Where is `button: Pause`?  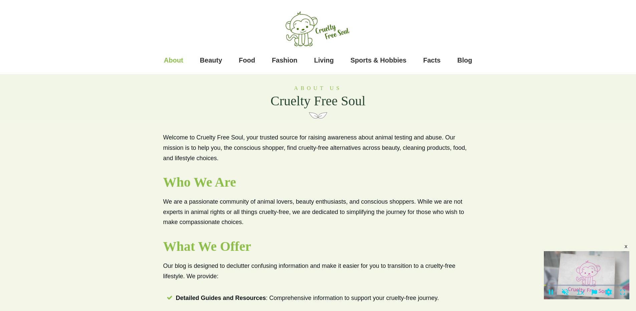
button: Pause is located at coordinates (551, 292).